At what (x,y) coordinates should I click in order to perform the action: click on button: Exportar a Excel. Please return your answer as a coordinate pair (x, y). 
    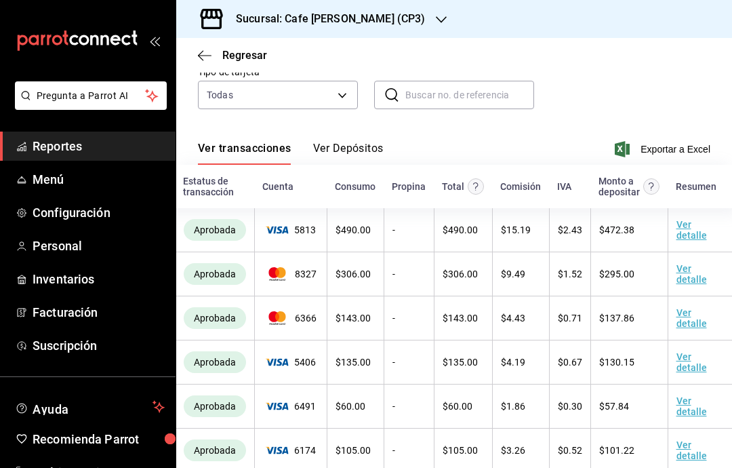
    Looking at the image, I should click on (664, 149).